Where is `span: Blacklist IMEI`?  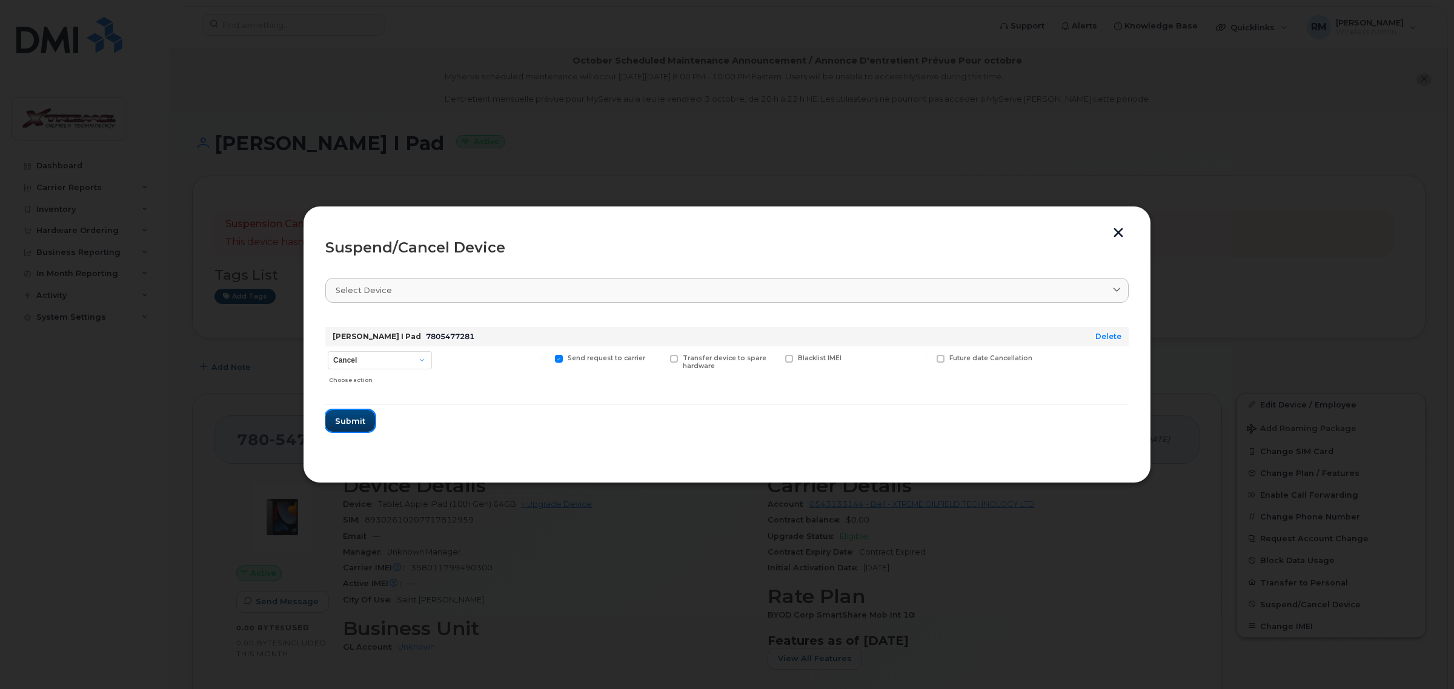 span: Blacklist IMEI is located at coordinates (819, 358).